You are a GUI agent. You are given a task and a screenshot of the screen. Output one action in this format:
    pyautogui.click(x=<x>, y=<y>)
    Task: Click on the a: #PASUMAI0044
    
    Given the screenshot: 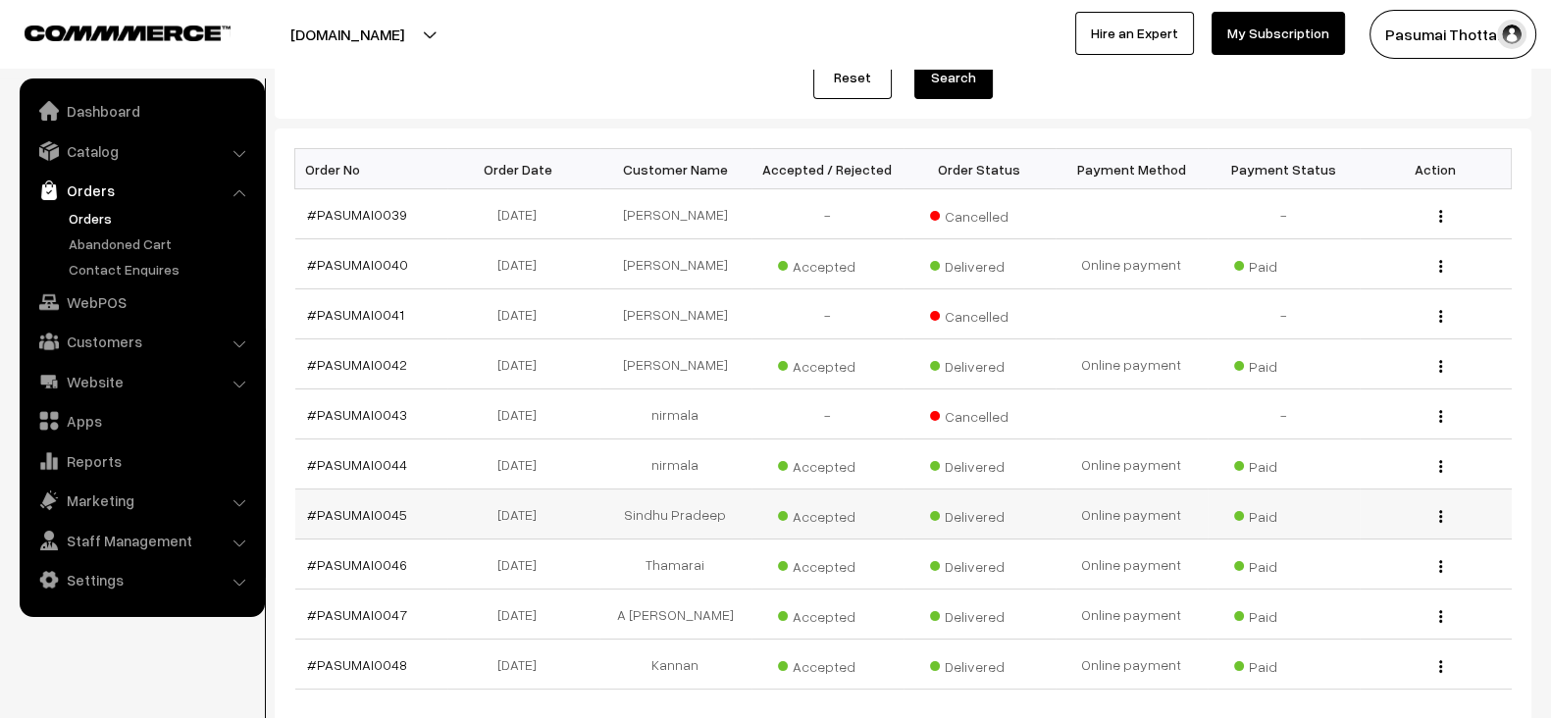 What is the action you would take?
    pyautogui.click(x=357, y=464)
    